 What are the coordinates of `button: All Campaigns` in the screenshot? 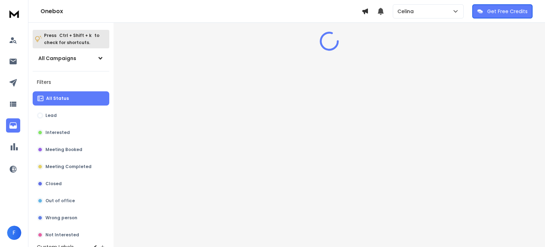 It's located at (71, 58).